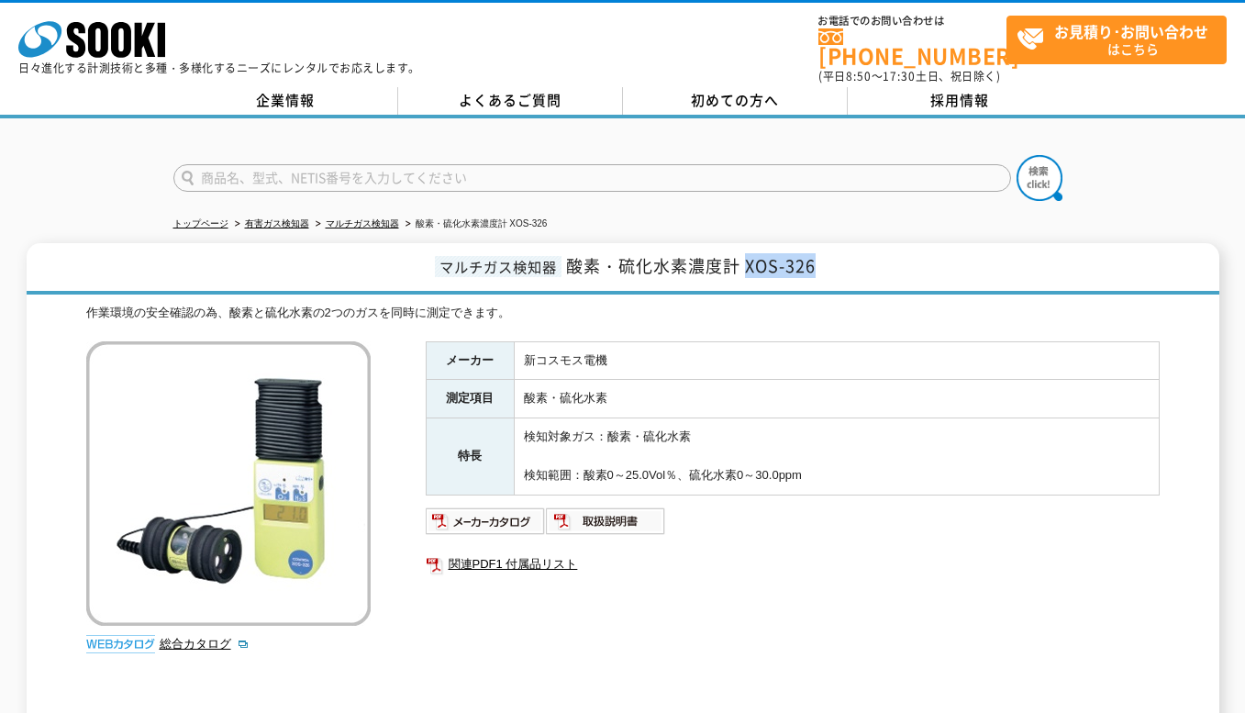  What do you see at coordinates (470, 456) in the screenshot?
I see `th: 特長` at bounding box center [470, 456].